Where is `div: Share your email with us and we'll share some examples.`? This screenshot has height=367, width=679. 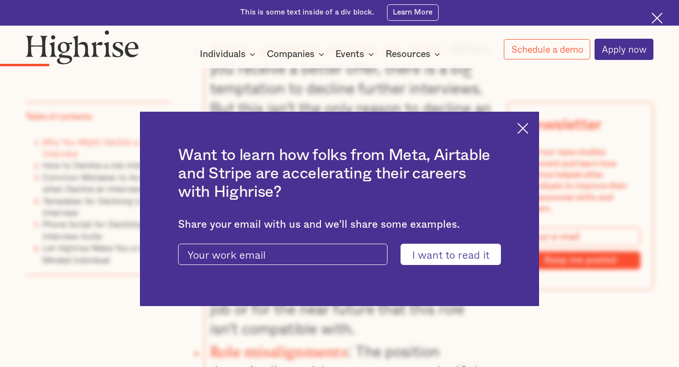 div: Share your email with us and we'll share some examples. is located at coordinates (339, 225).